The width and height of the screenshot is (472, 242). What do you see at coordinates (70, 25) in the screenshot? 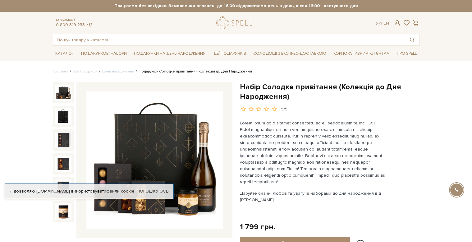
I see `a: 0 800 319 233` at bounding box center [70, 25].